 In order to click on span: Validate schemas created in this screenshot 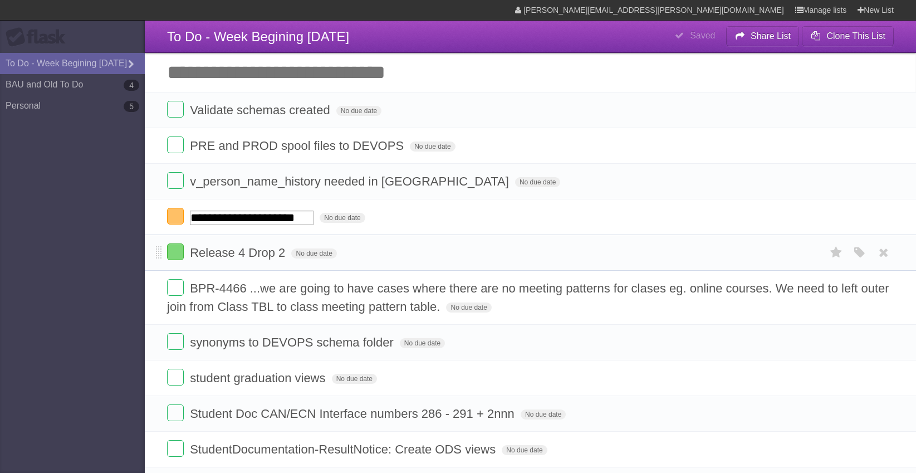, I will do `click(261, 110)`.